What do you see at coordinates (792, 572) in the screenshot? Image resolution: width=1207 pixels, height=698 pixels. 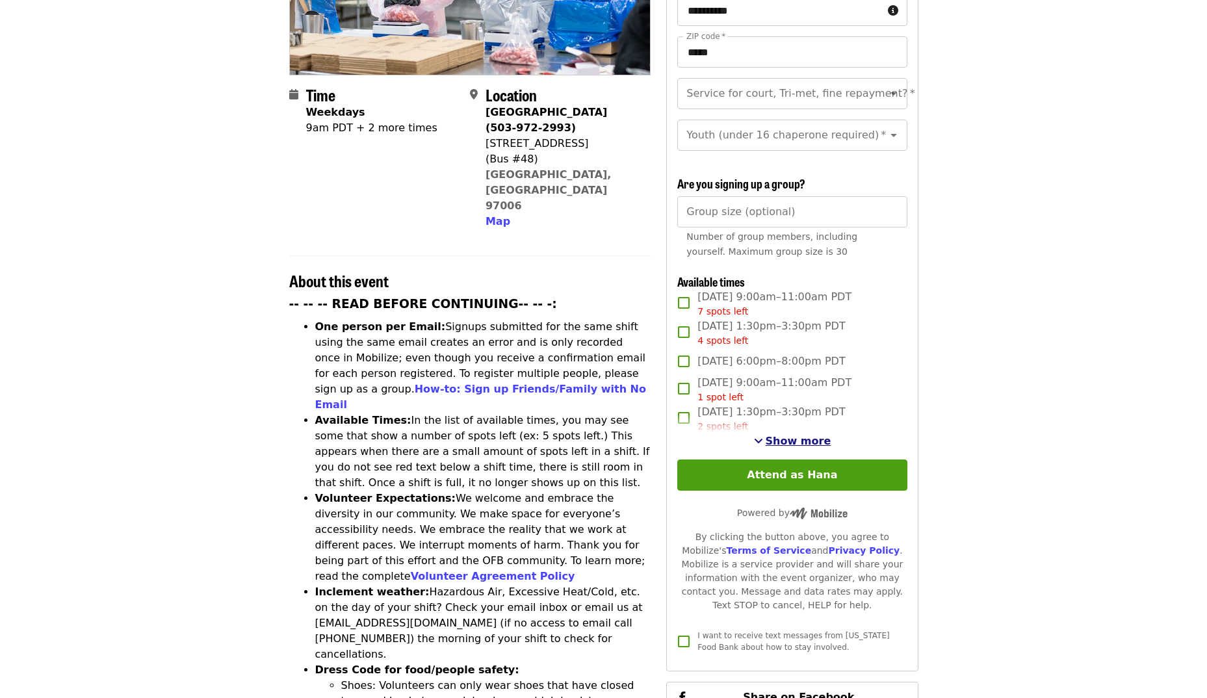 I see `div: By clicking the button above, you agree to Mobilize's and . Mobilize is a service provider and wi...` at bounding box center [792, 572].